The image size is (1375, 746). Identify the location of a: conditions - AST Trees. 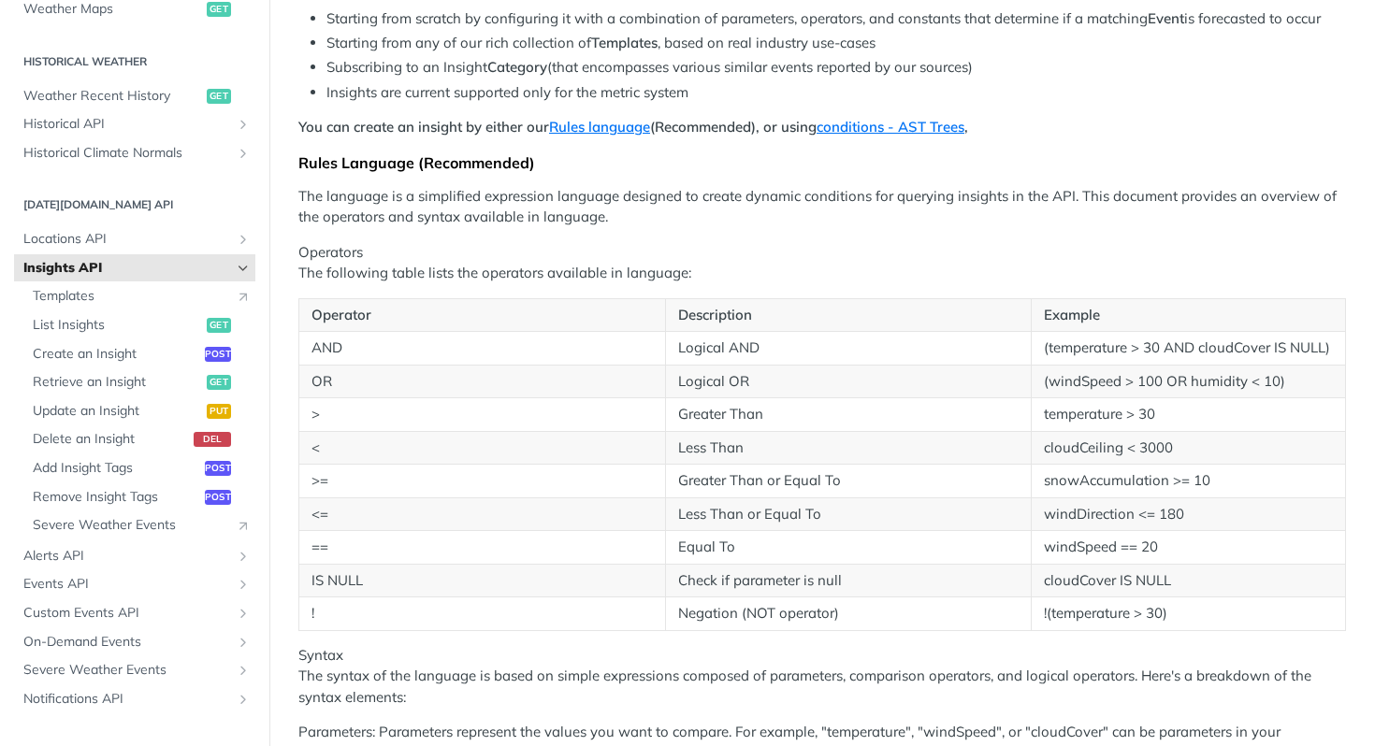
(890, 126).